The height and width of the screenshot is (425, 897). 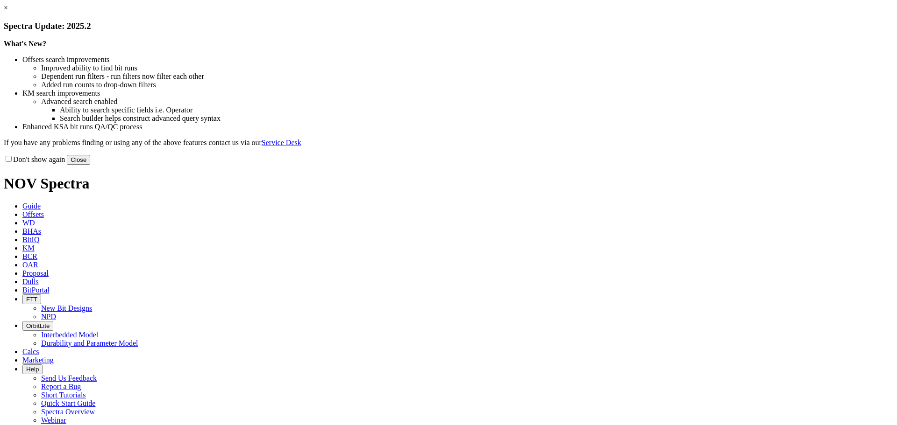 I want to click on a: Spectra Overview, so click(x=68, y=412).